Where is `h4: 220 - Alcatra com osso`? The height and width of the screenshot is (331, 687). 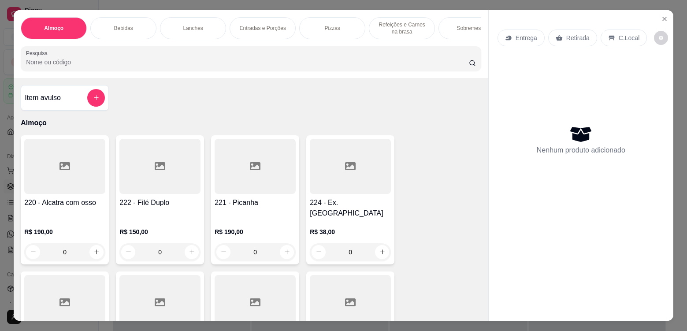 h4: 220 - Alcatra com osso is located at coordinates (65, 203).